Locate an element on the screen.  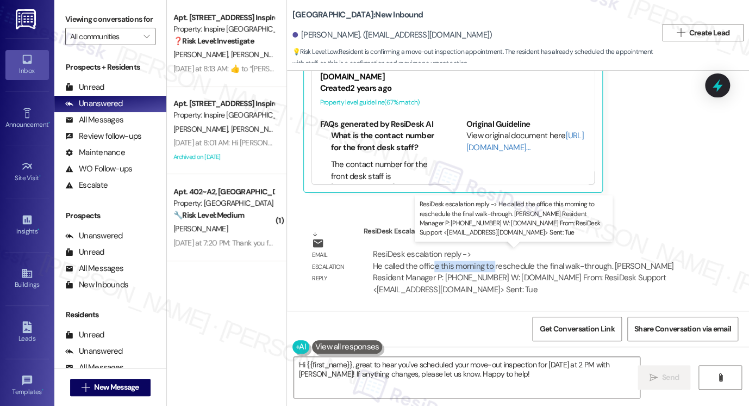
a: Site Visit • is located at coordinates (27, 172).